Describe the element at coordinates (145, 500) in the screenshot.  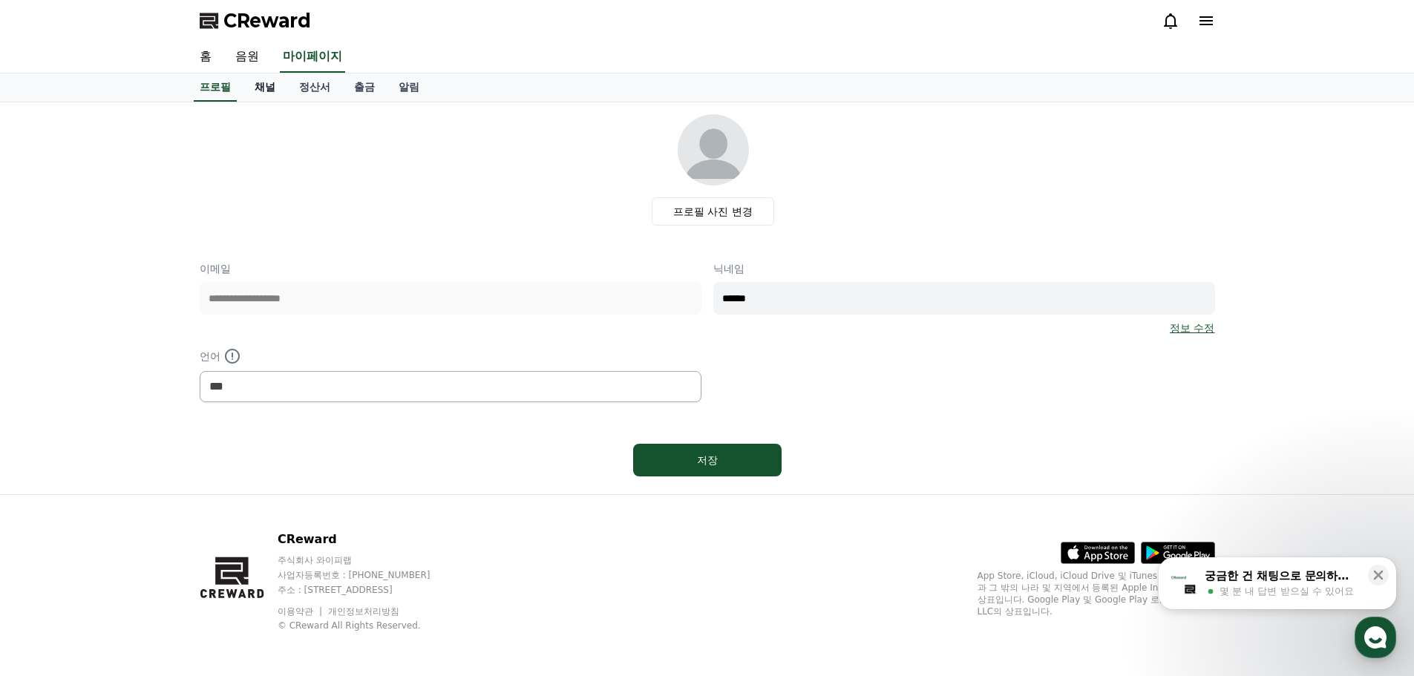
I see `span: 대화` at that location.